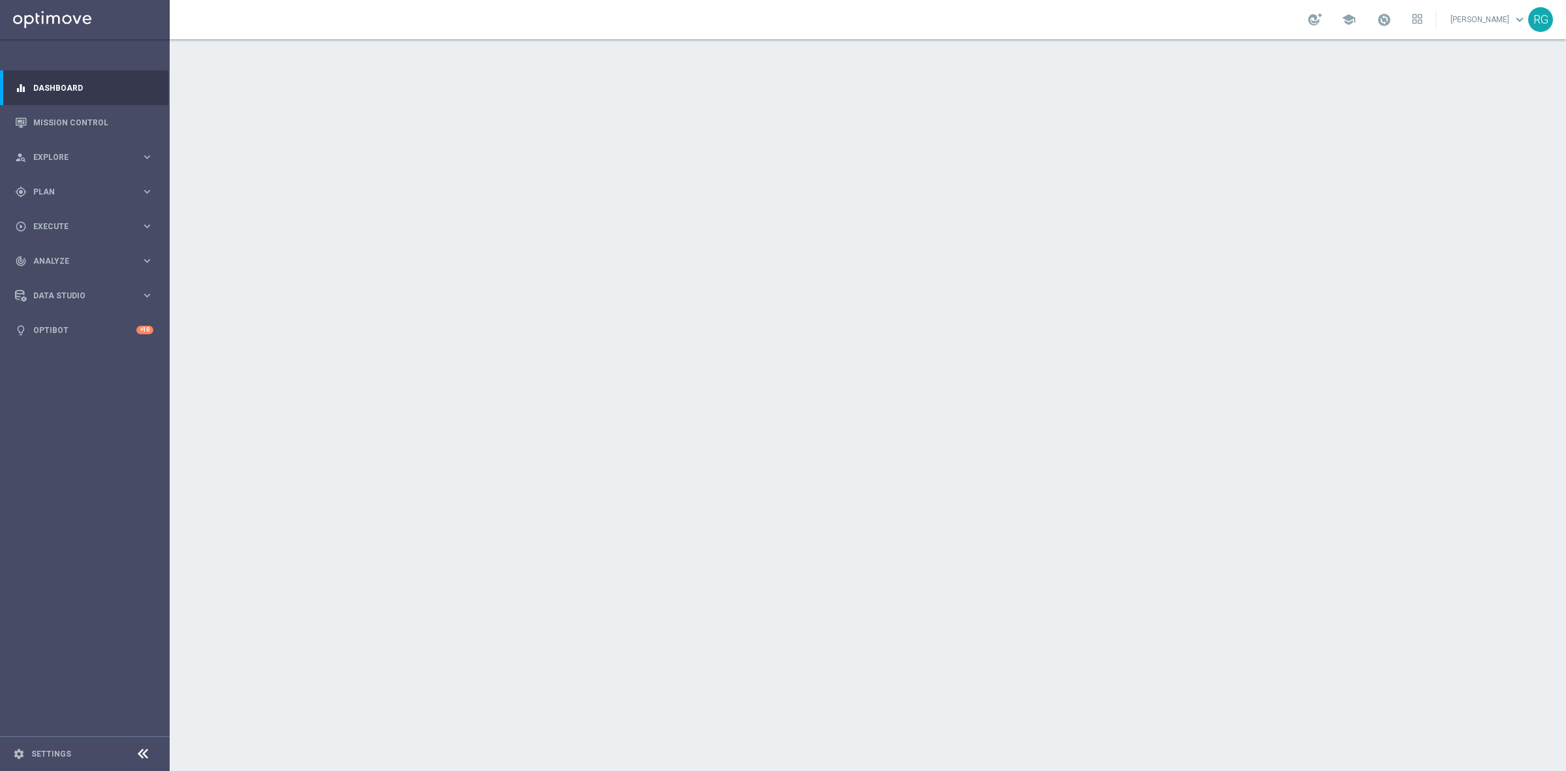  I want to click on div: lightbulb Optibot +10, so click(84, 330).